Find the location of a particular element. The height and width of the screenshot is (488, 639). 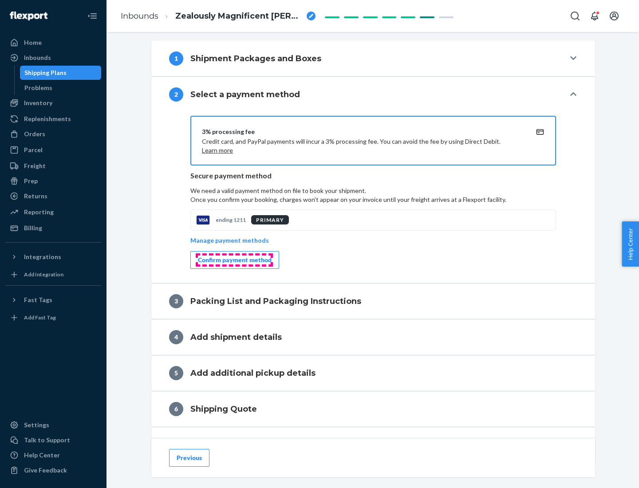

h4: Select a payment method is located at coordinates (245, 95).